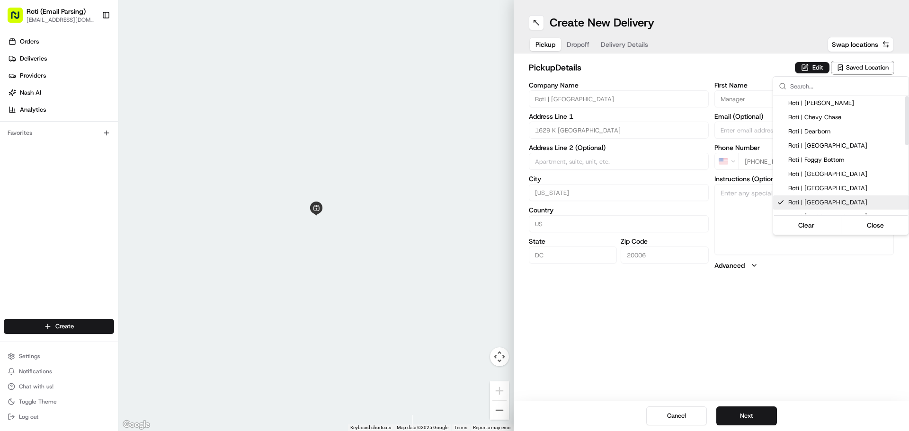 This screenshot has width=909, height=431. What do you see at coordinates (116, 142) in the screenshot?
I see `a: 💻API Documentation` at bounding box center [116, 142].